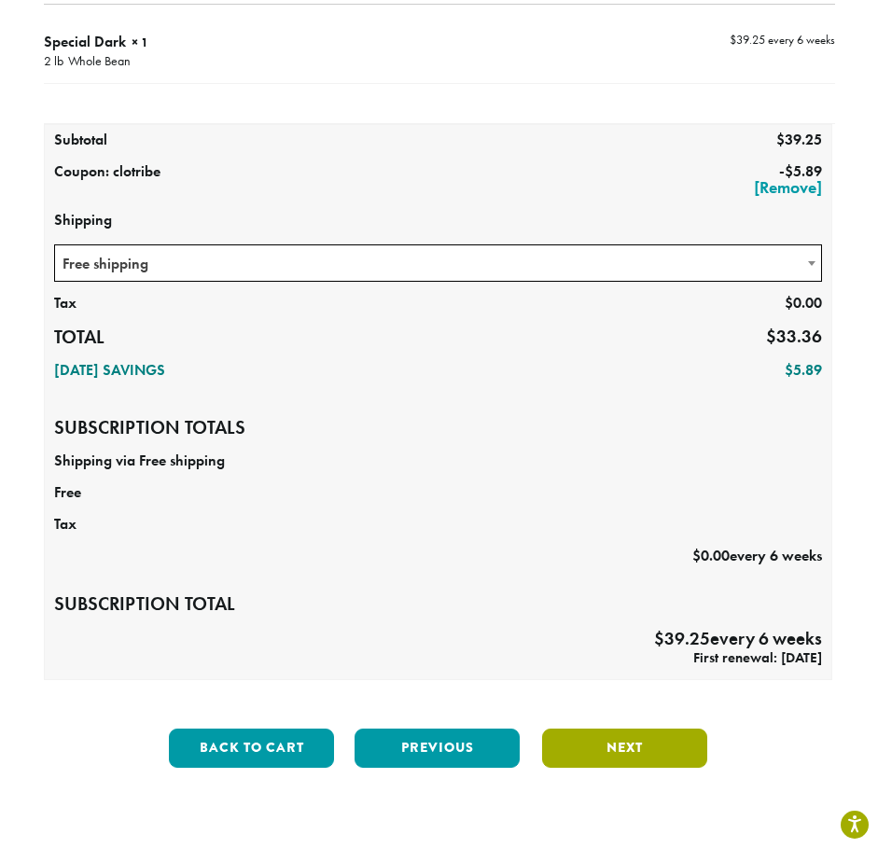 Image resolution: width=878 pixels, height=848 pixels. What do you see at coordinates (123, 181) in the screenshot?
I see `th: Coupon: clotribe` at bounding box center [123, 181].